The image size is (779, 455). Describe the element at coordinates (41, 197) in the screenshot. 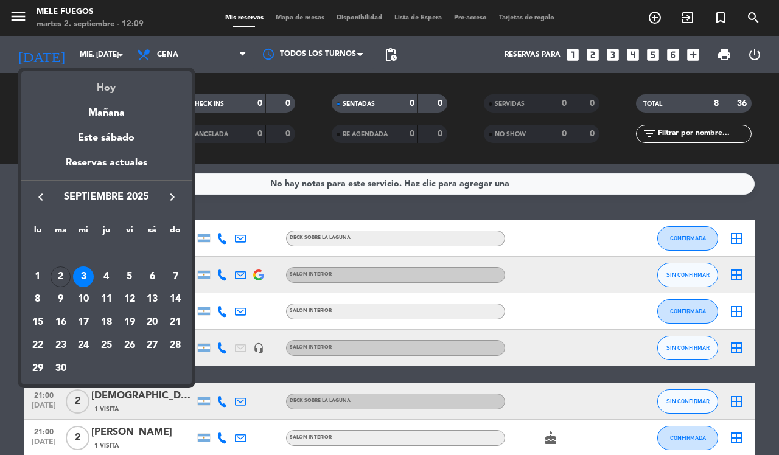

I see `i: keyboard_arrow_left` at that location.